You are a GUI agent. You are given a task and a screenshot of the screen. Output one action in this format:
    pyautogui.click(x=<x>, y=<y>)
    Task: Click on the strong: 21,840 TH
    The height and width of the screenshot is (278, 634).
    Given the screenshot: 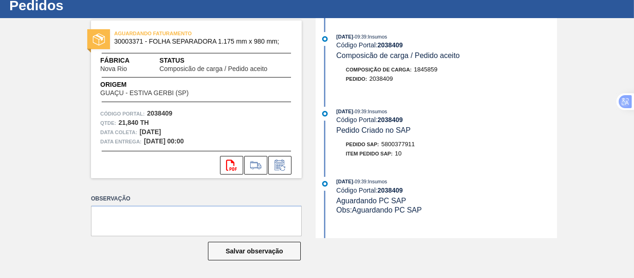 What is the action you would take?
    pyautogui.click(x=133, y=123)
    